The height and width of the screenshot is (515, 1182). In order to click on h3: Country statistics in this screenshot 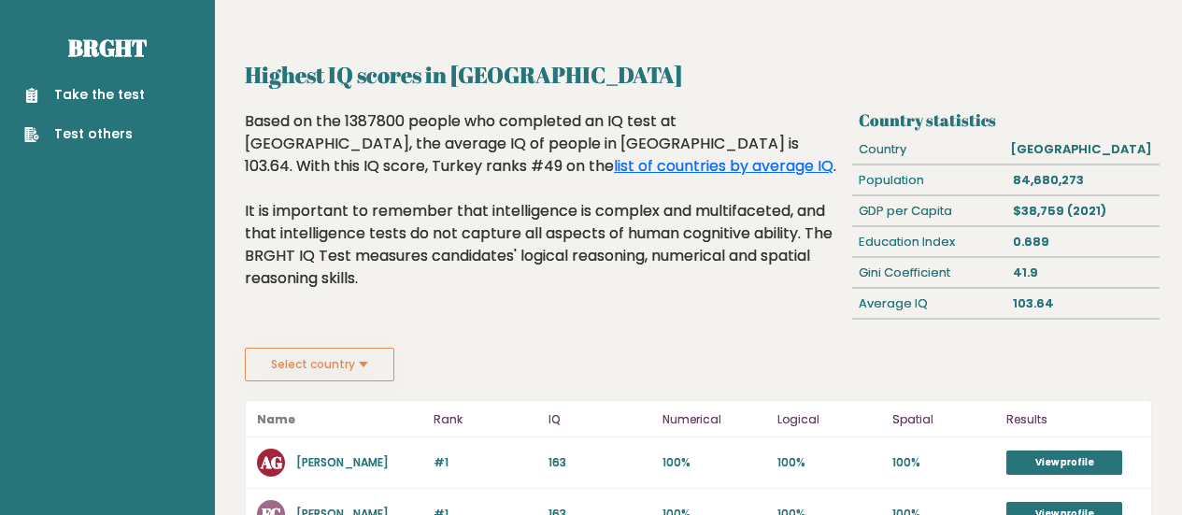, I will do `click(1005, 120)`.